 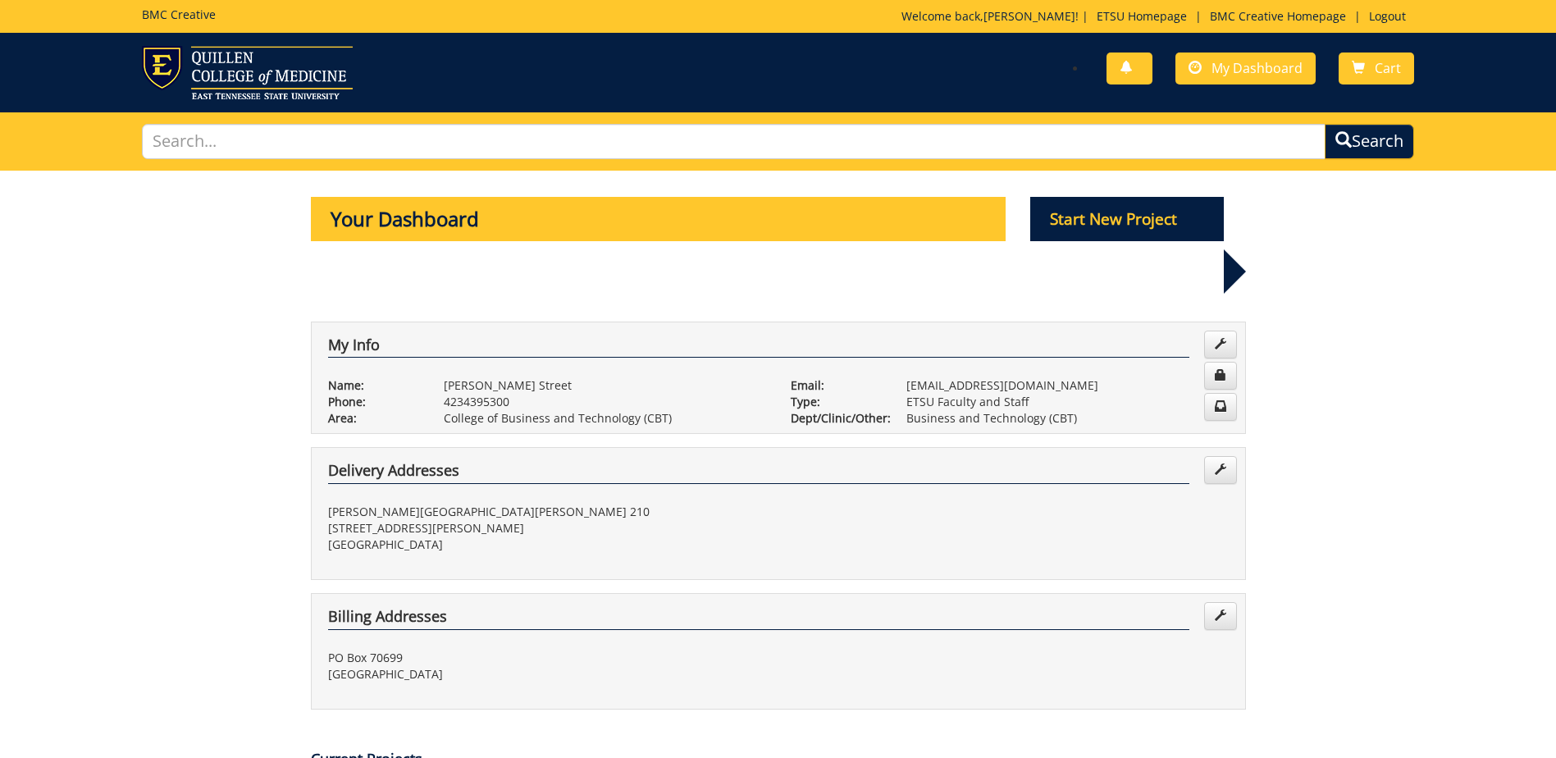 What do you see at coordinates (759, 619) in the screenshot?
I see `h4: Billing Addresses` at bounding box center [759, 619].